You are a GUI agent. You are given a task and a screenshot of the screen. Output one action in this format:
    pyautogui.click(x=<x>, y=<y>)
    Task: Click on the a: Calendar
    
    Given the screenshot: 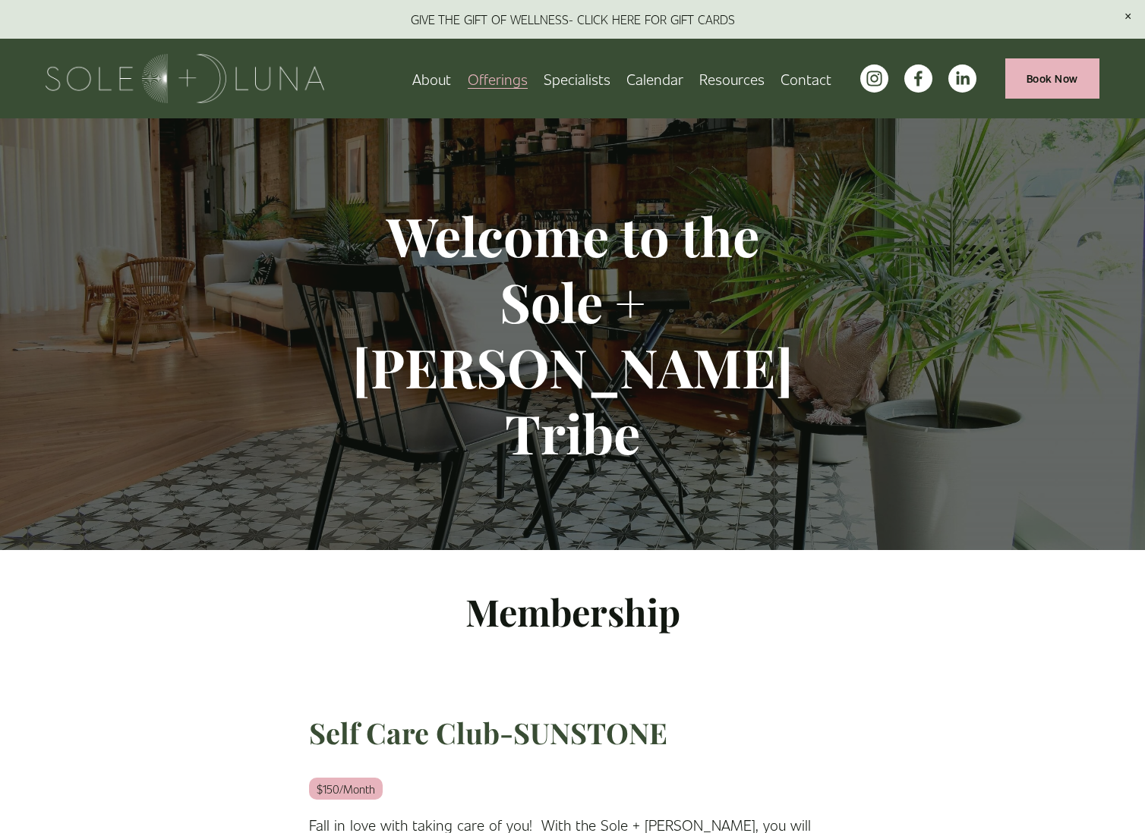 What is the action you would take?
    pyautogui.click(x=654, y=78)
    